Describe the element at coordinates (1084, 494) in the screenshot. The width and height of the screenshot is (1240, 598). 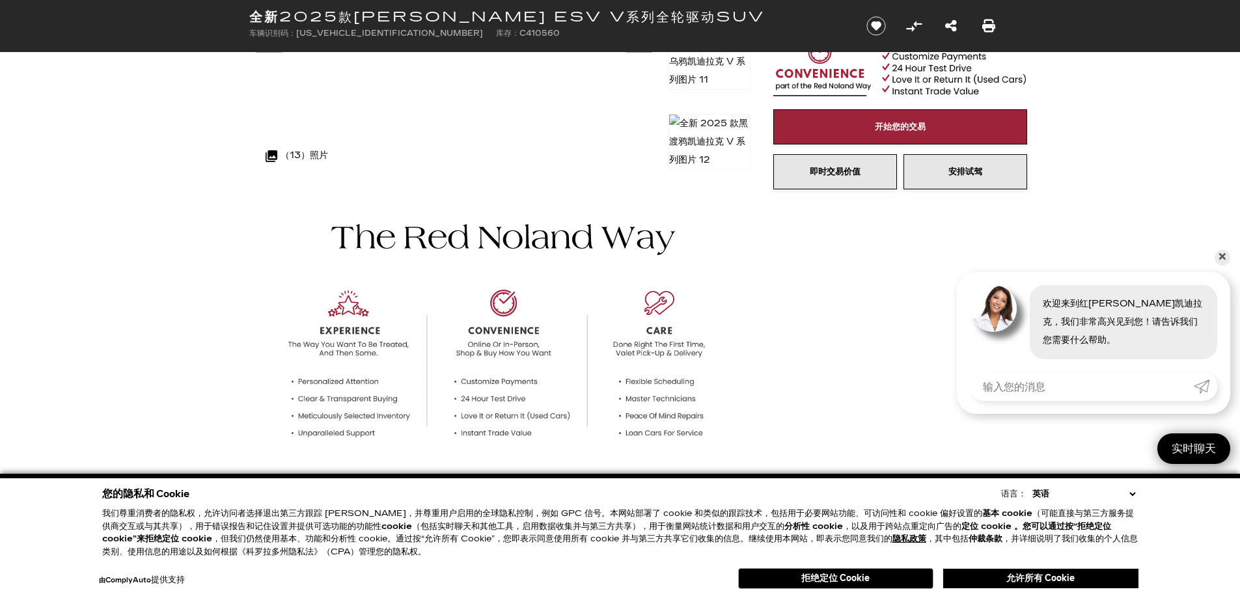
I see `select: 语言选择` at that location.